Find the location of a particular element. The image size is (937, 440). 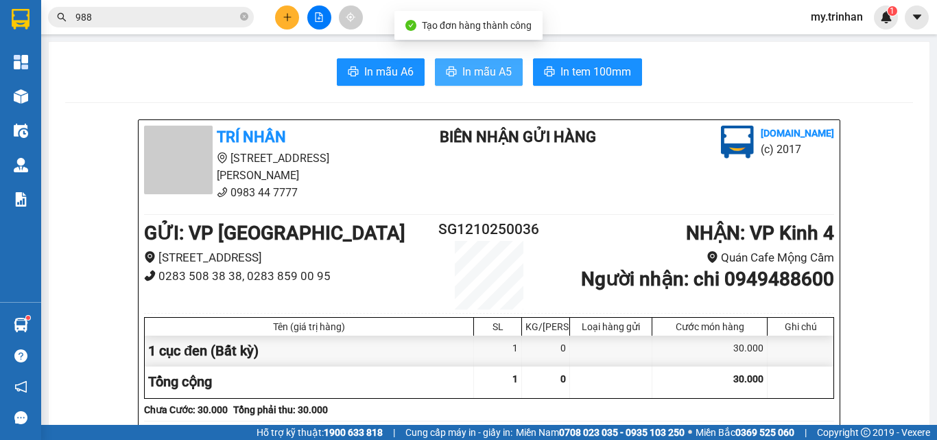

li: Quán Cafe Mộng Cầm is located at coordinates (690, 257).